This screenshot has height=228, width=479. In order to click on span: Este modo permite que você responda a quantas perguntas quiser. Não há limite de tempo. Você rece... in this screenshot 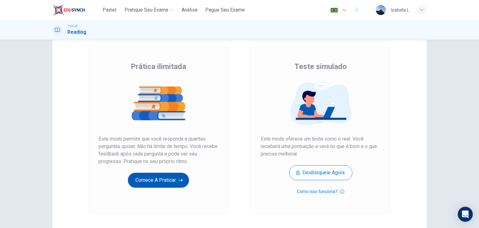, I will do `click(159, 150)`.